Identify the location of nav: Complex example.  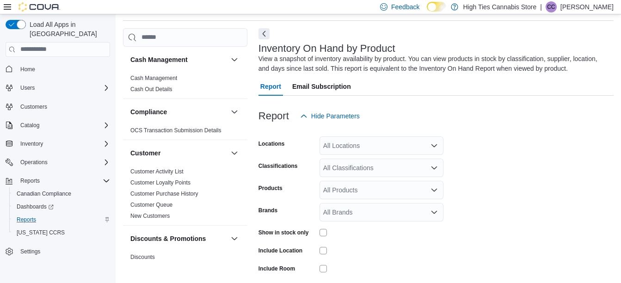
(58, 171).